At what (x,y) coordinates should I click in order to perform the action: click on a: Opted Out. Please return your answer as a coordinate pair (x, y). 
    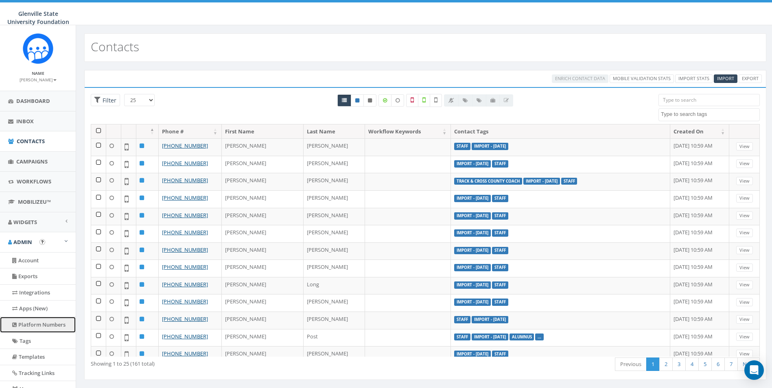
    Looking at the image, I should click on (370, 100).